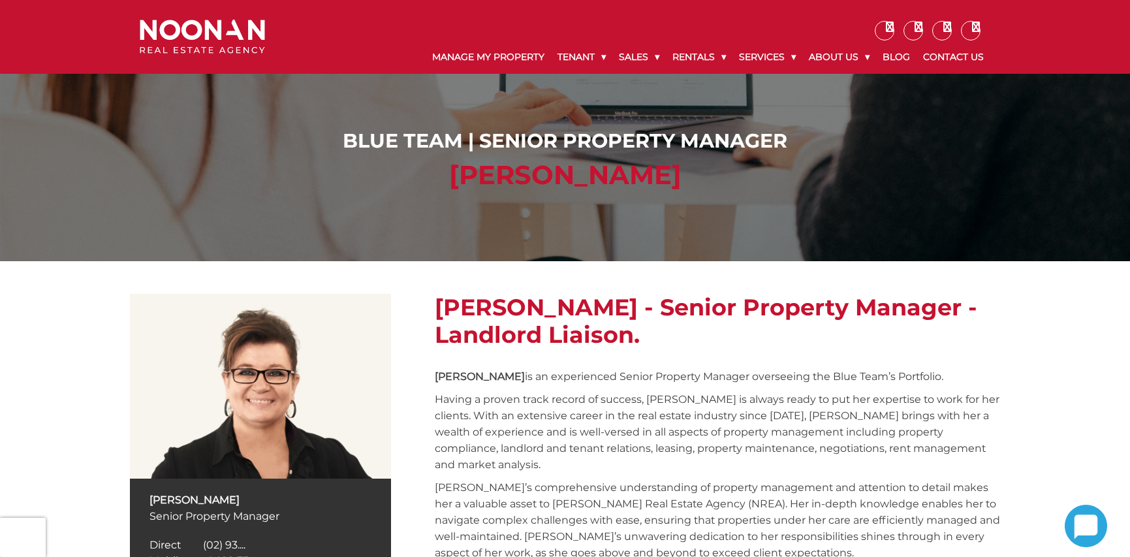 The width and height of the screenshot is (1130, 557). I want to click on a: Services, so click(767, 57).